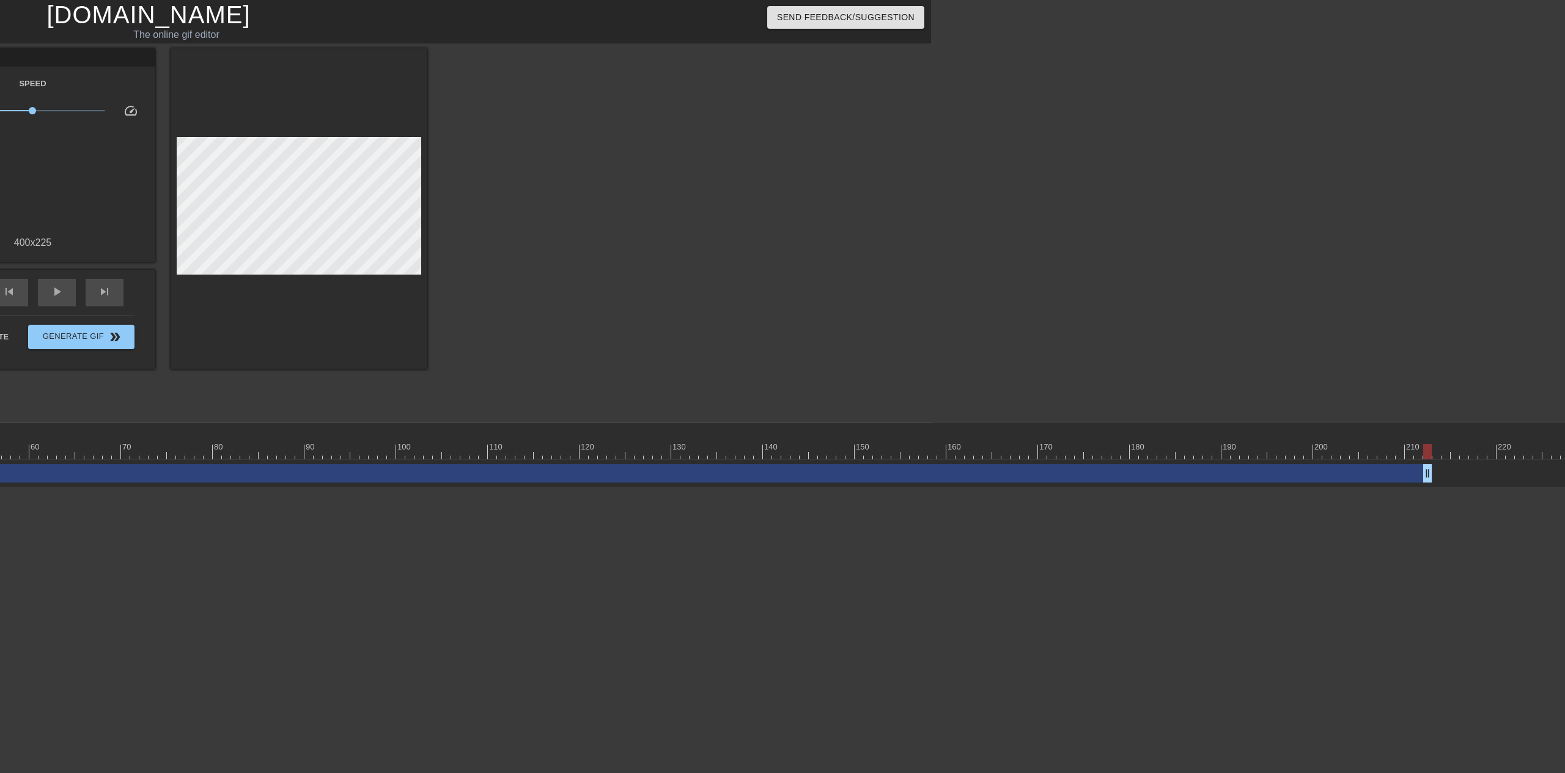 This screenshot has height=773, width=1565. I want to click on span: speed, so click(131, 111).